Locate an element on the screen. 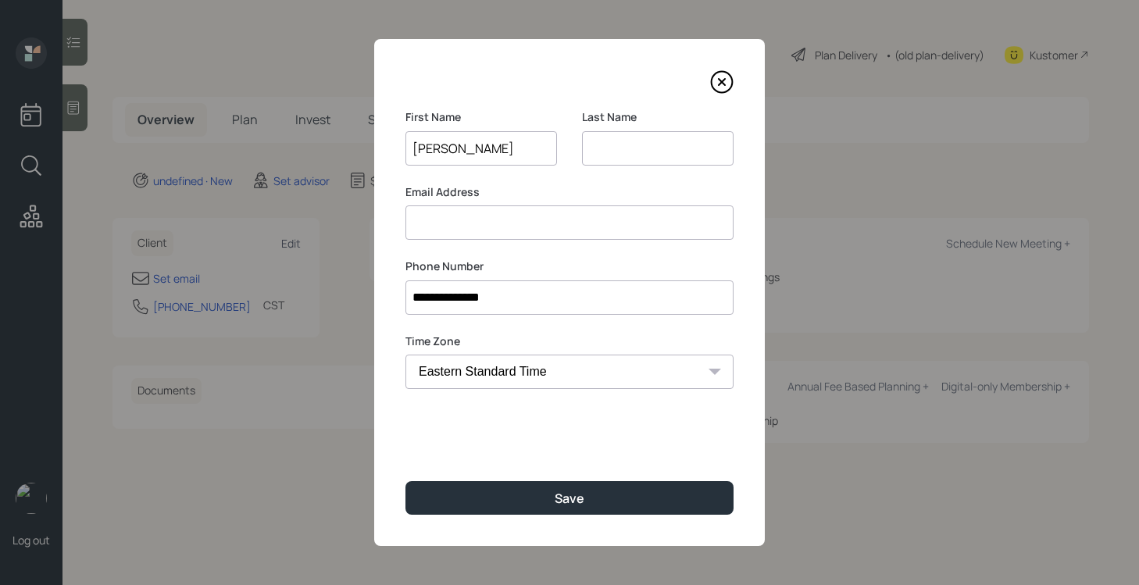 The image size is (1139, 585). label: Email Address is located at coordinates (570, 192).